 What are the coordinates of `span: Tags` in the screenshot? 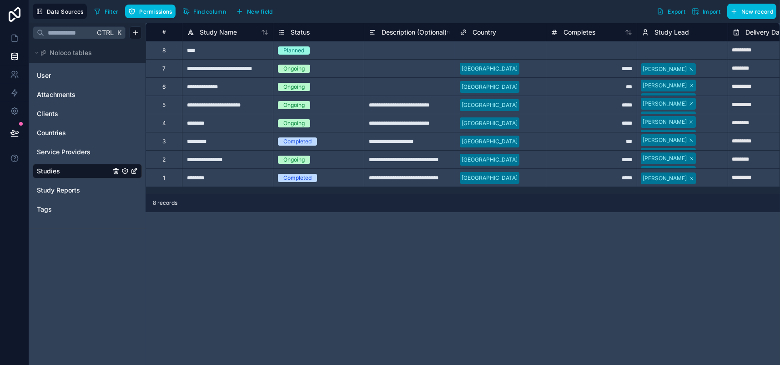 It's located at (44, 209).